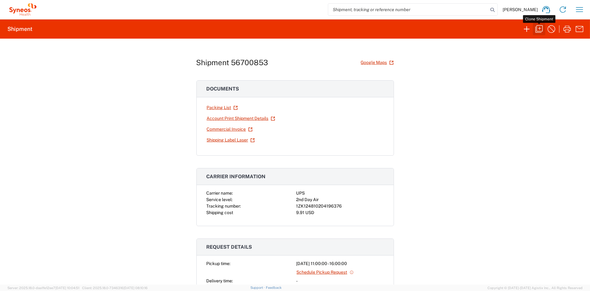 The width and height of the screenshot is (590, 291). What do you see at coordinates (219, 264) in the screenshot?
I see `span: Pickup time:` at bounding box center [219, 264].